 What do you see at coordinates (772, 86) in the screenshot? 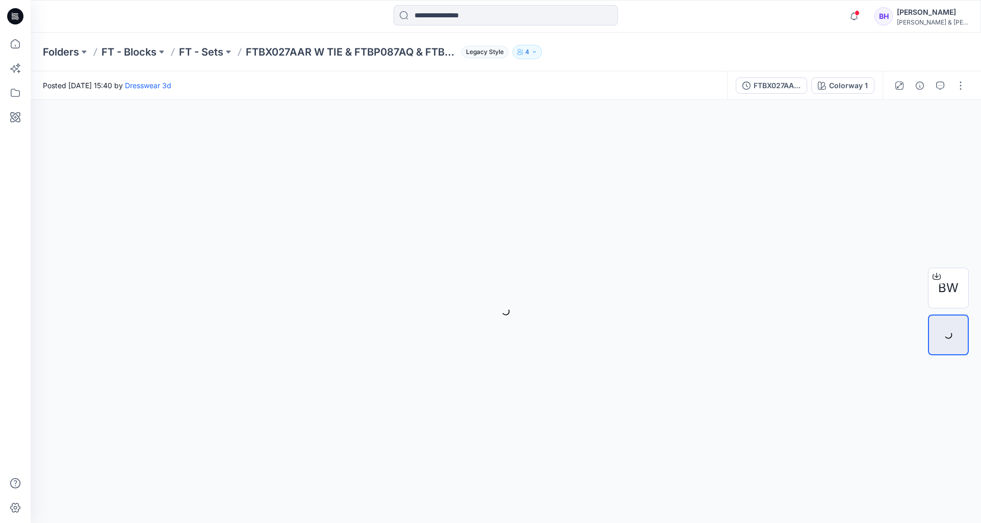
I see `button: FTBX027AAR W TIE & FTBP087AQ & FTBV009AL` at bounding box center [772, 86].